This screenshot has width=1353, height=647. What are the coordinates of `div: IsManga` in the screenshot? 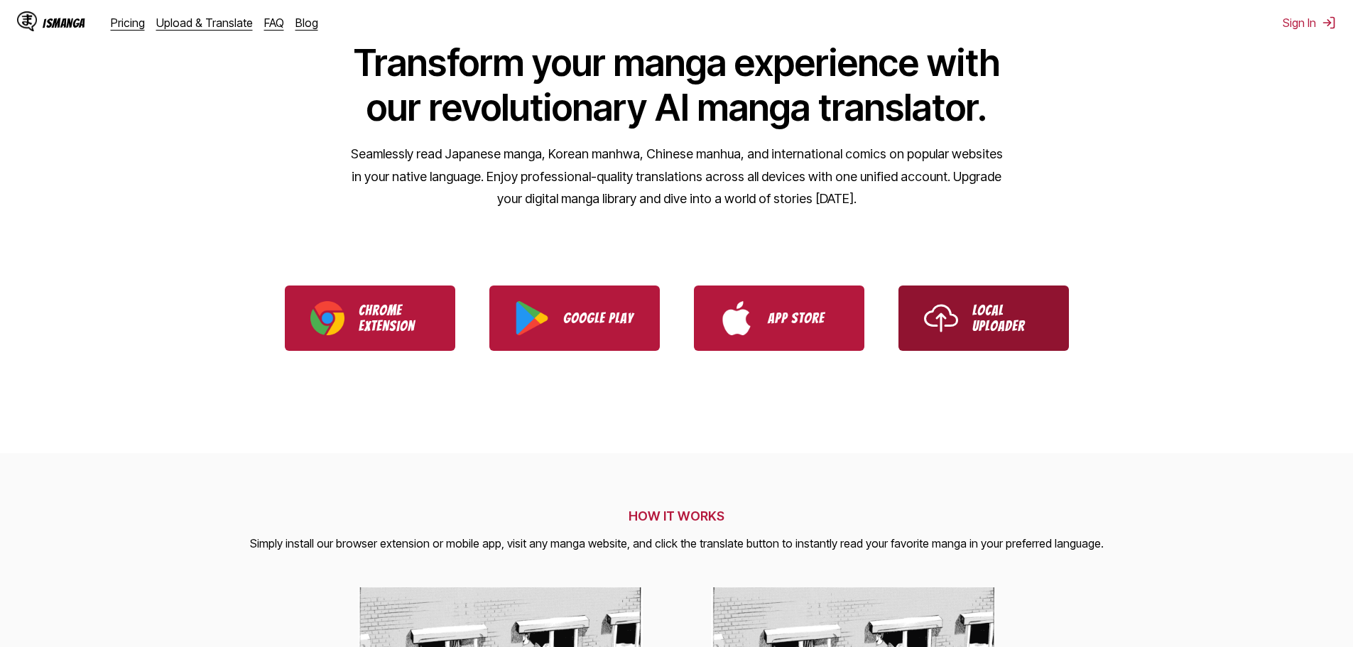 It's located at (64, 23).